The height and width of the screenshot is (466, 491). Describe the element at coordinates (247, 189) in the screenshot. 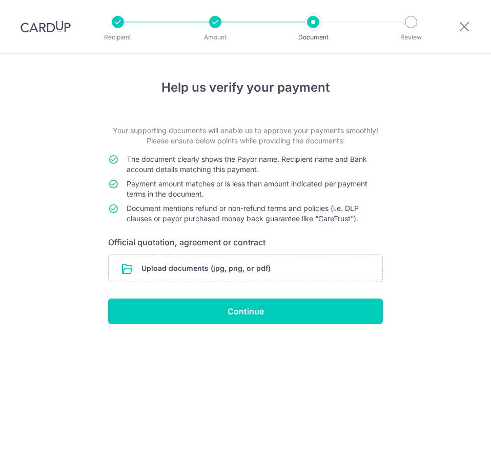

I see `span: Payment amount matches or is less than amount indicated per payment terms in the document.` at that location.